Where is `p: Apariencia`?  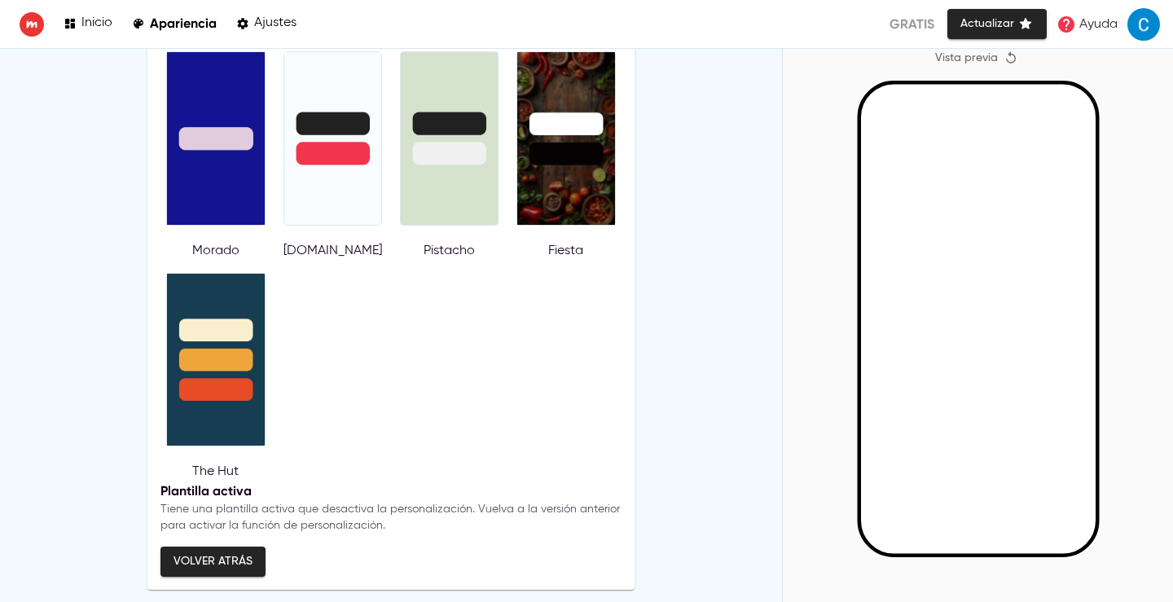 p: Apariencia is located at coordinates (183, 23).